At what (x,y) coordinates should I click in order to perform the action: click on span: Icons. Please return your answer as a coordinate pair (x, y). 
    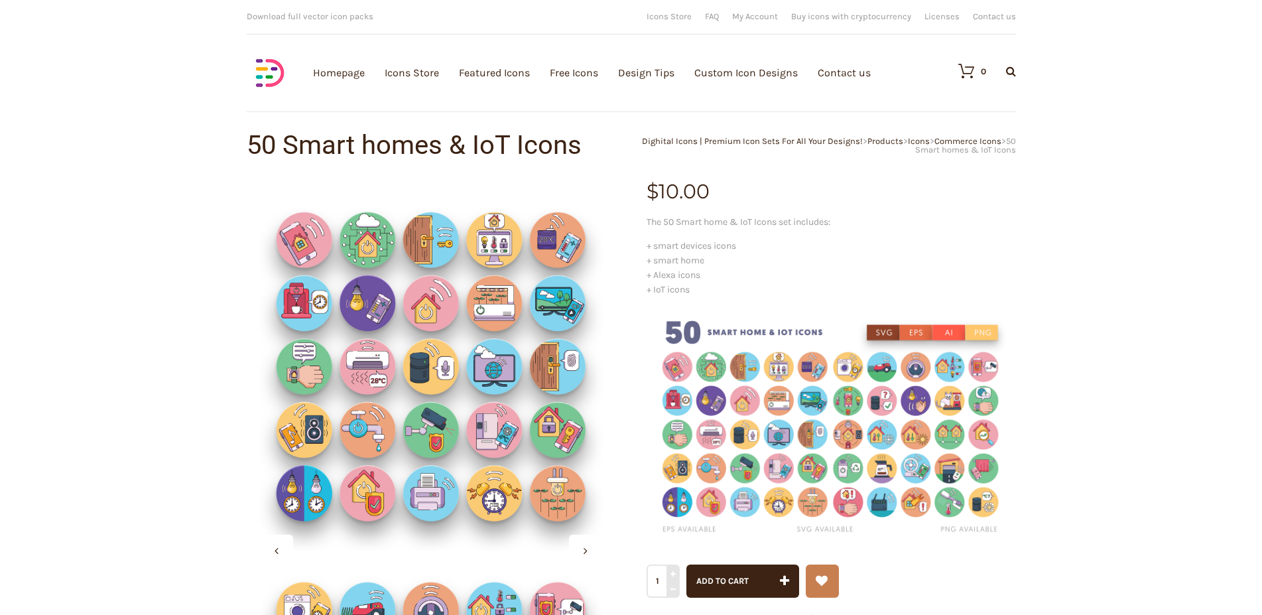
    Looking at the image, I should click on (918, 141).